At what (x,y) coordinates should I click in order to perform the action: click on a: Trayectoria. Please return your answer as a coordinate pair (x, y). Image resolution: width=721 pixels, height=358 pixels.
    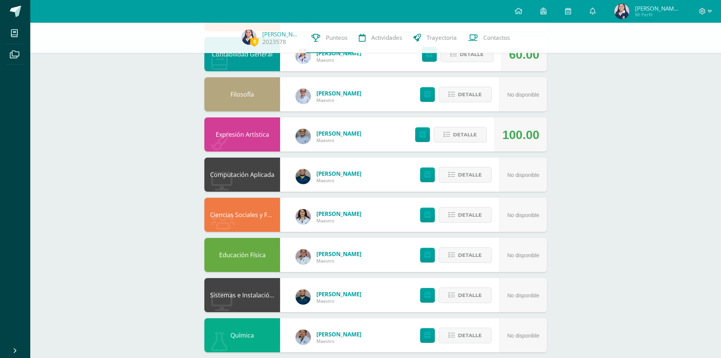
    Looking at the image, I should click on (435, 38).